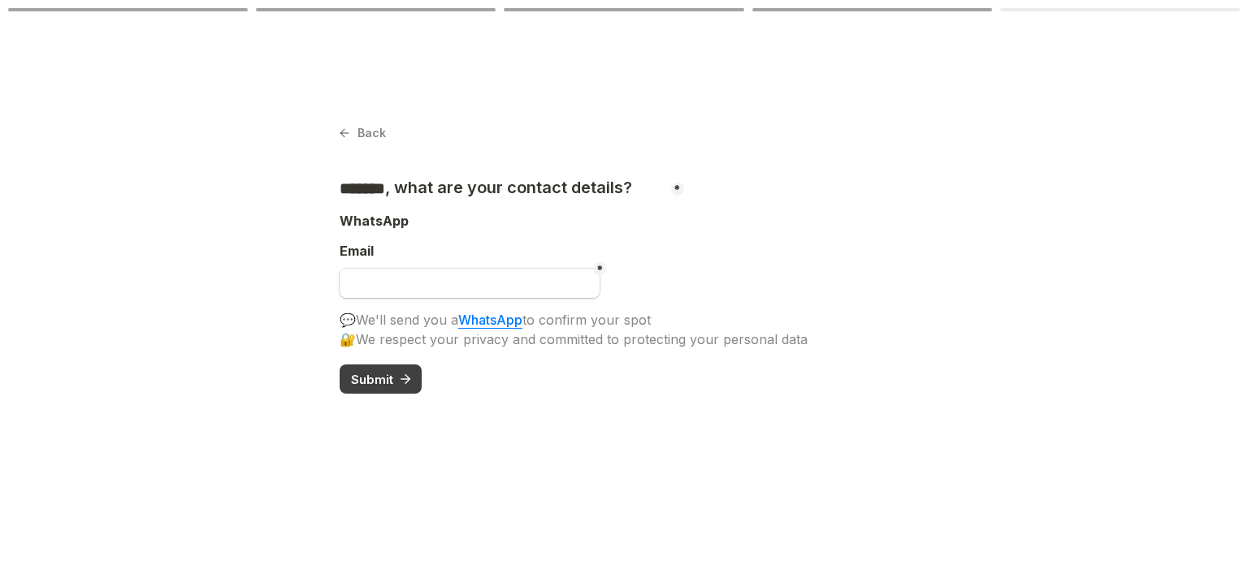 The image size is (1248, 573). I want to click on h3: , what are your contact details?, so click(487, 188).